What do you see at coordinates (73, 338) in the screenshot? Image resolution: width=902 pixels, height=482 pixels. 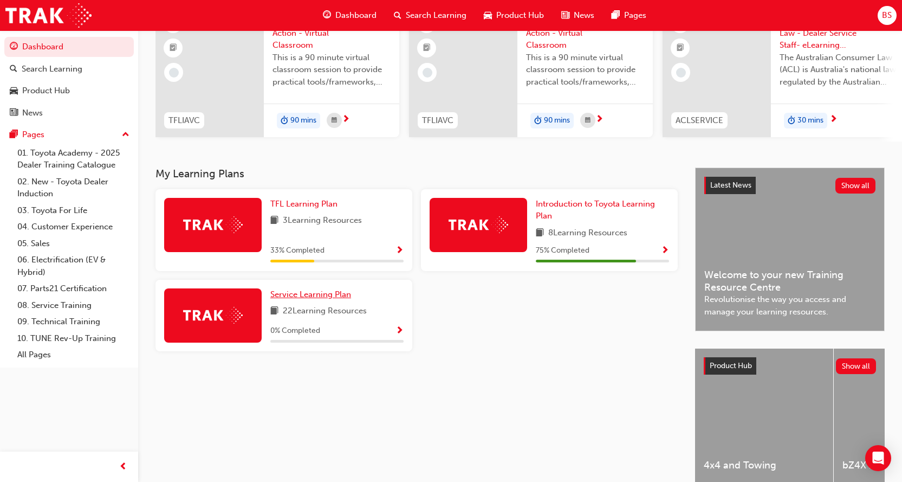 I see `a: 10. TUNE Rev-Up Training` at bounding box center [73, 338].